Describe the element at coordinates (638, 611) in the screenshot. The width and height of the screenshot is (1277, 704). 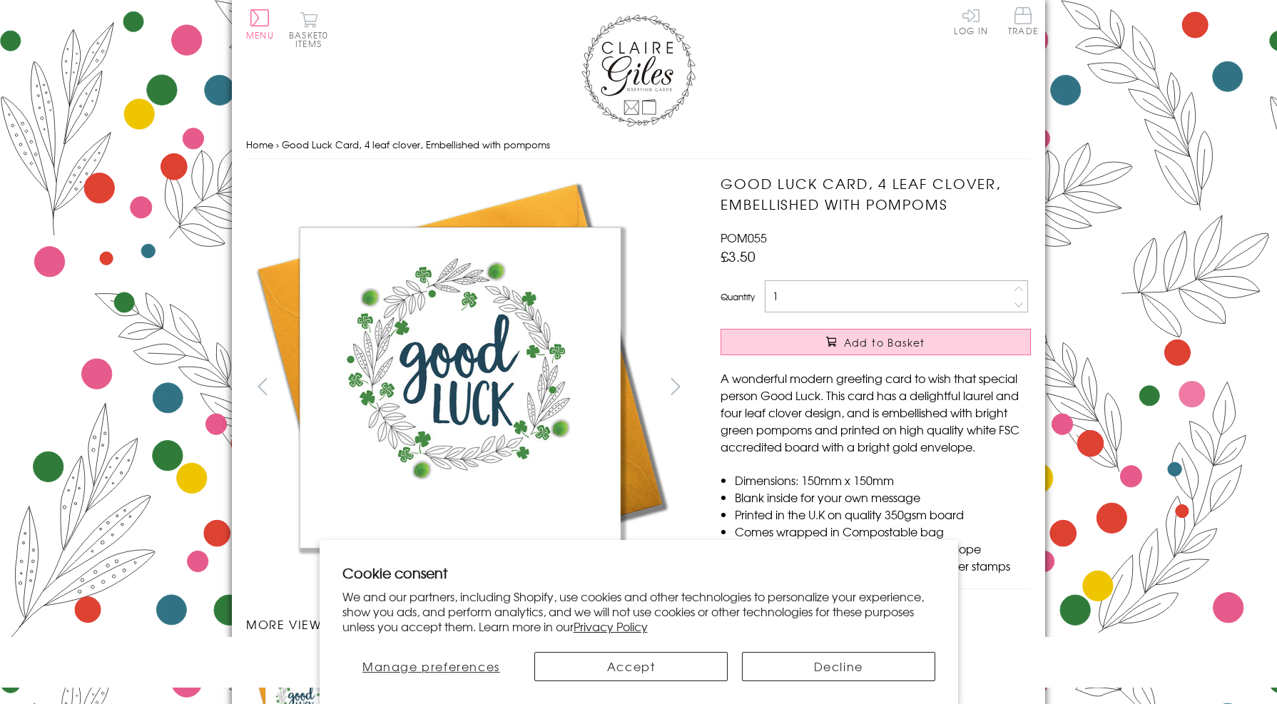
I see `p: We and our partners, including Shopify, use cookies and other technologies to personalize your ex...` at that location.